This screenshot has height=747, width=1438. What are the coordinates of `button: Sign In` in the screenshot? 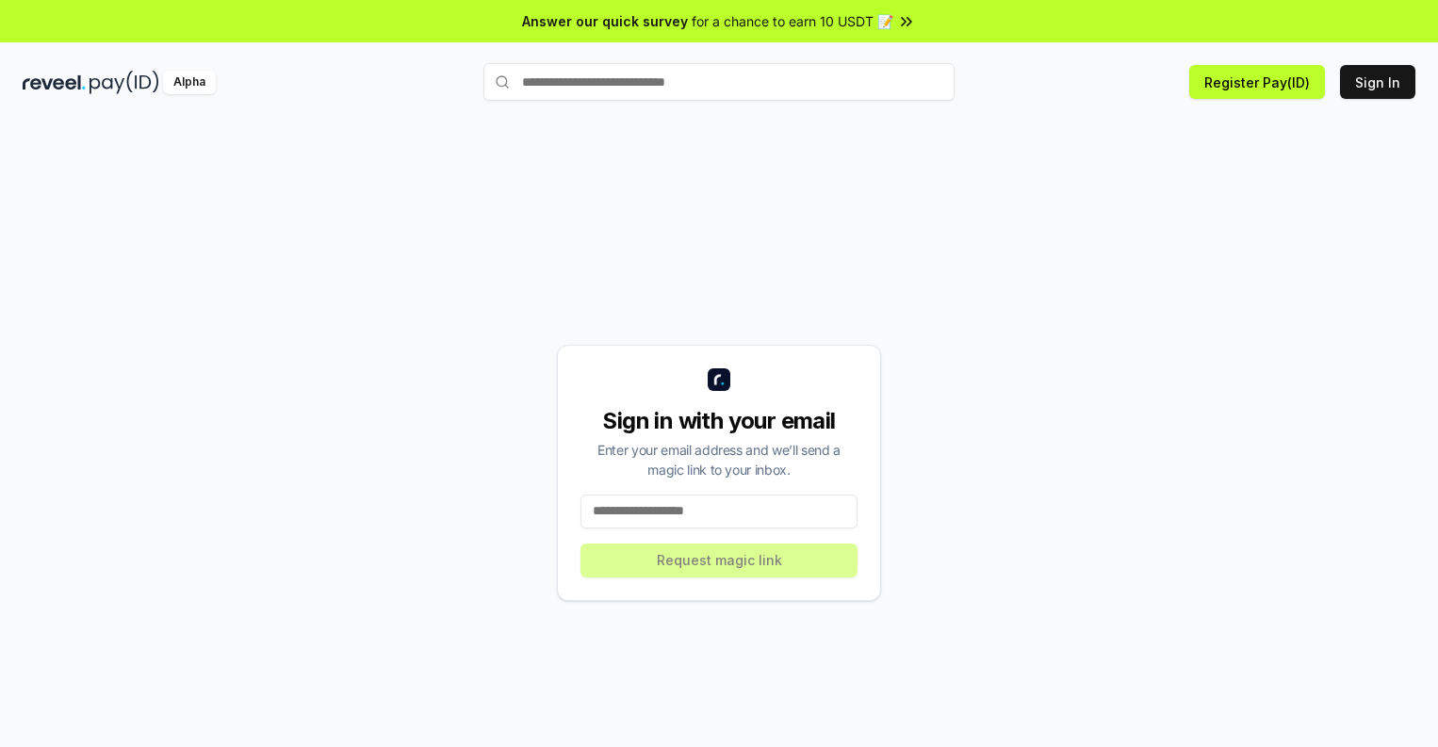 It's located at (1378, 82).